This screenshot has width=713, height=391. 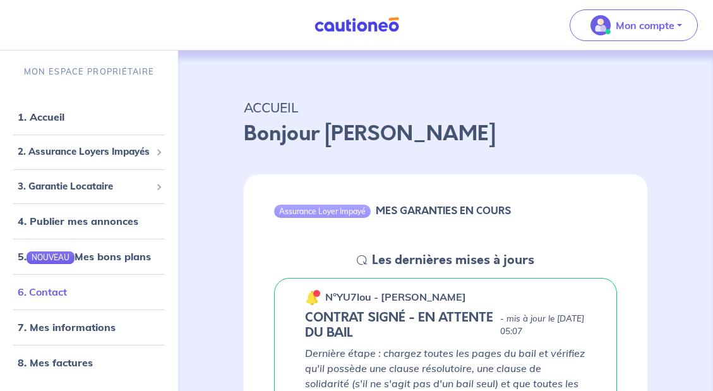 I want to click on div: 7. Mes informations, so click(x=89, y=327).